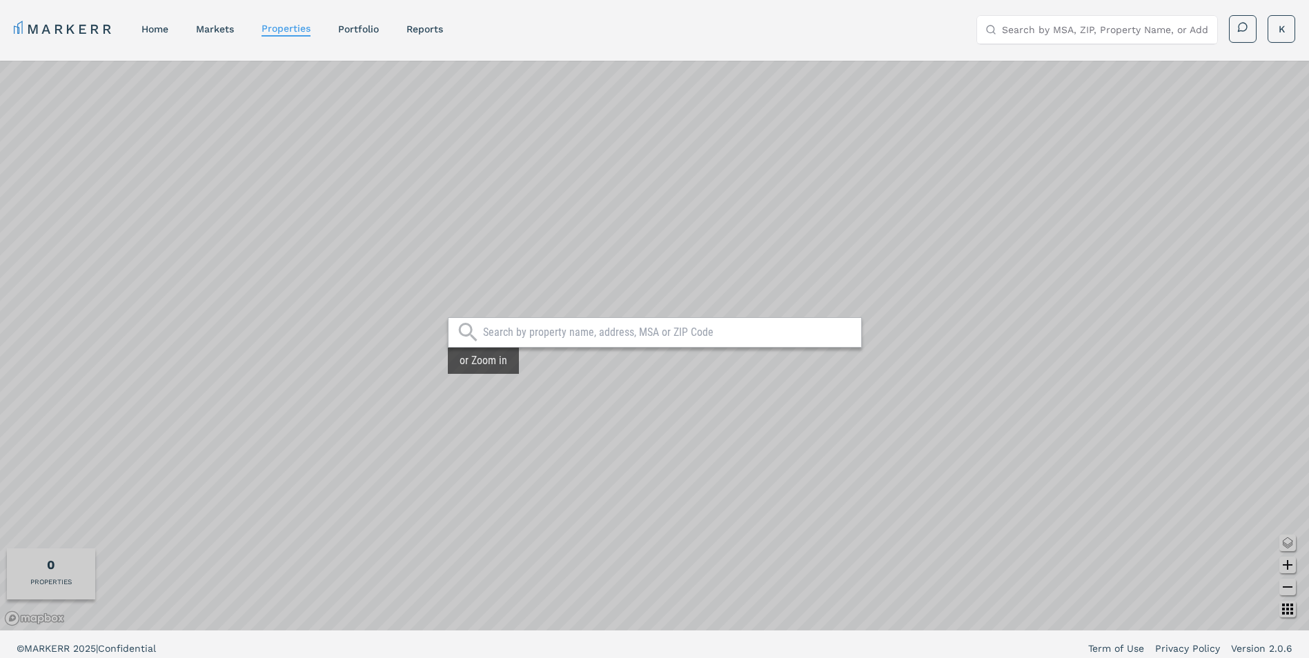 This screenshot has width=1309, height=658. I want to click on a: properties, so click(286, 28).